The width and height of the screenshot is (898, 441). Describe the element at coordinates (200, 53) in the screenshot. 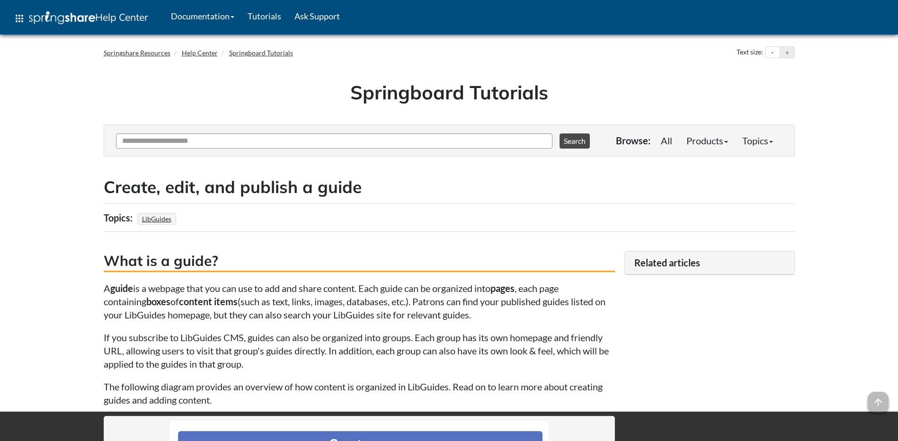

I see `a: Help Center` at that location.